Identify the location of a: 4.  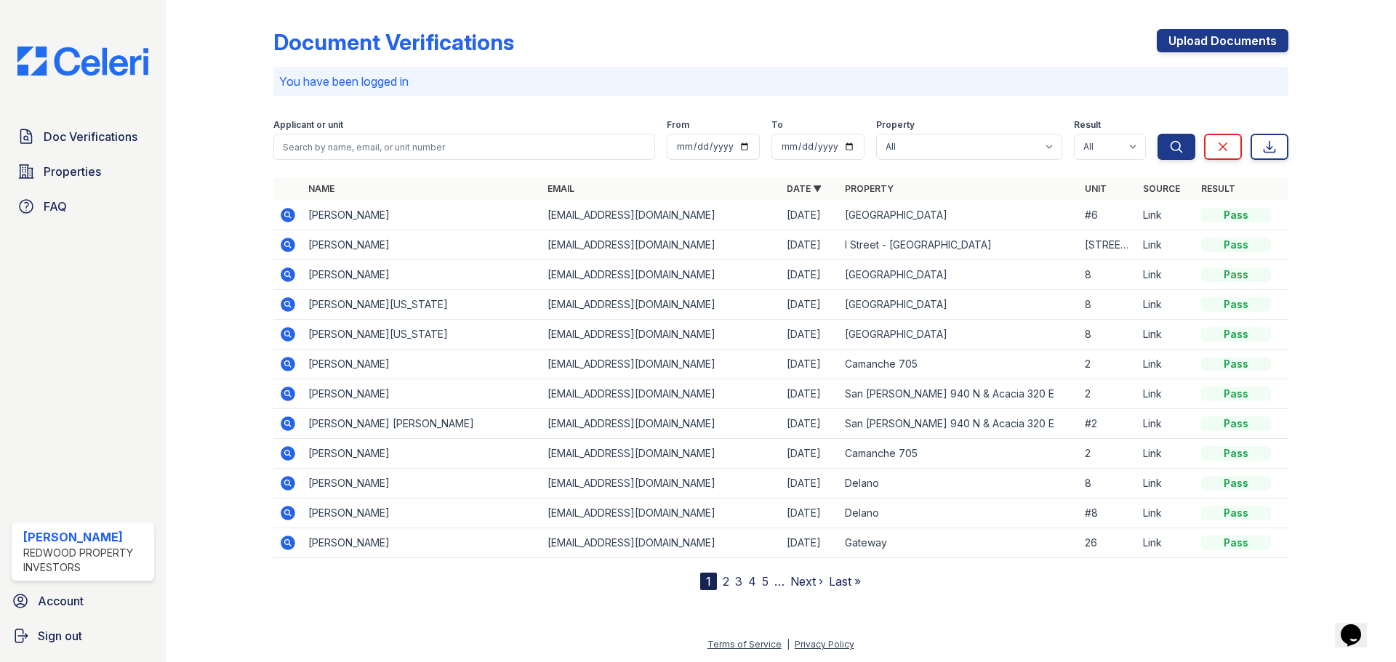
(752, 582).